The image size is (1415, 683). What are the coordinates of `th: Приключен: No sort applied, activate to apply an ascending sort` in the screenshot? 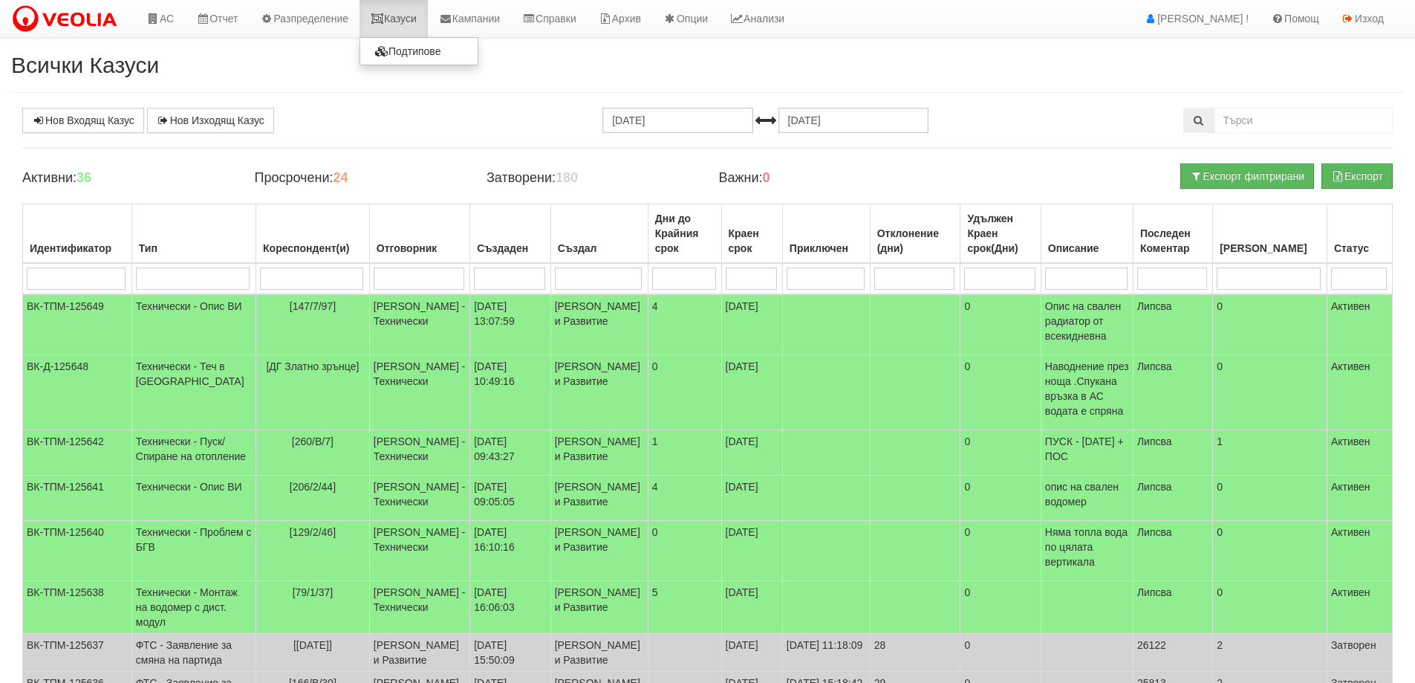 It's located at (826, 234).